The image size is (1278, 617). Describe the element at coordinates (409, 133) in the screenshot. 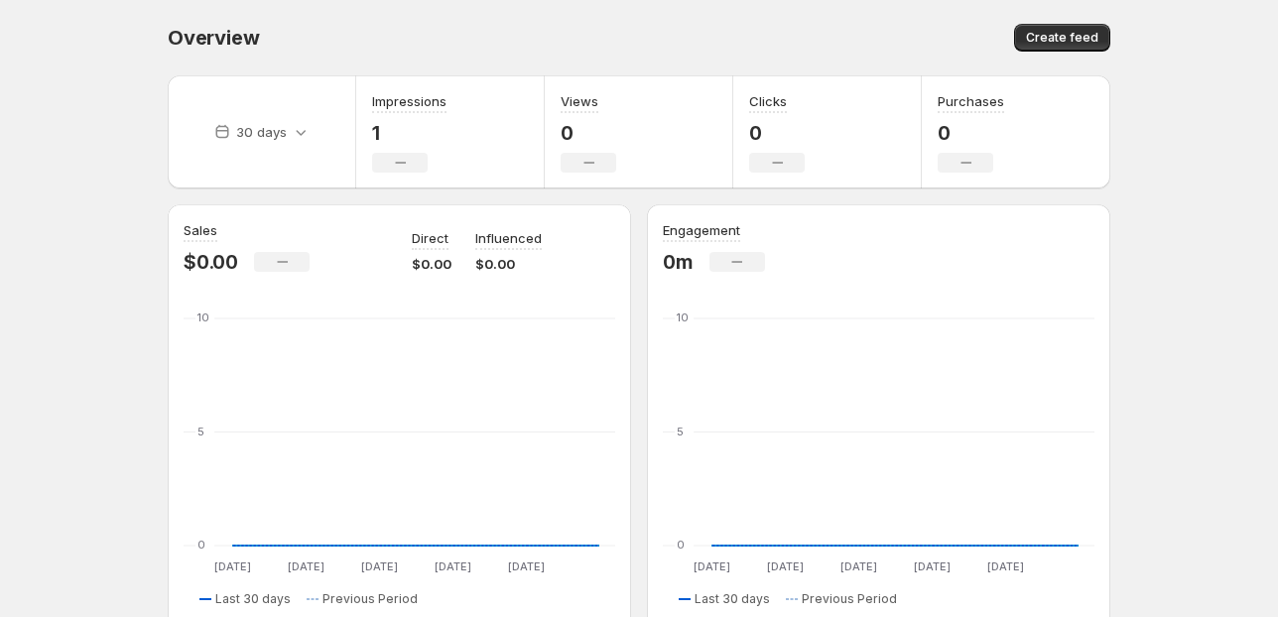

I see `p: 1` at that location.